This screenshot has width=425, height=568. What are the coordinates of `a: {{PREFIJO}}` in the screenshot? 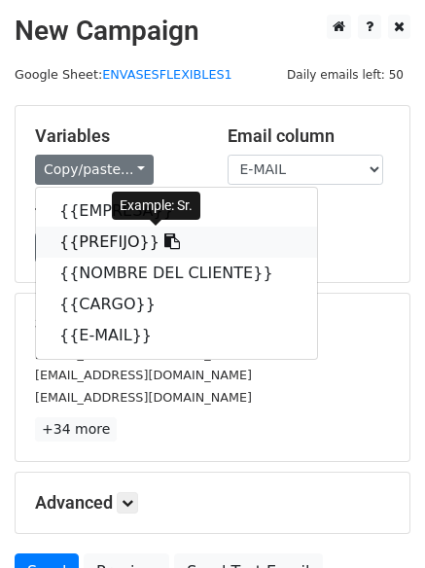 It's located at (176, 242).